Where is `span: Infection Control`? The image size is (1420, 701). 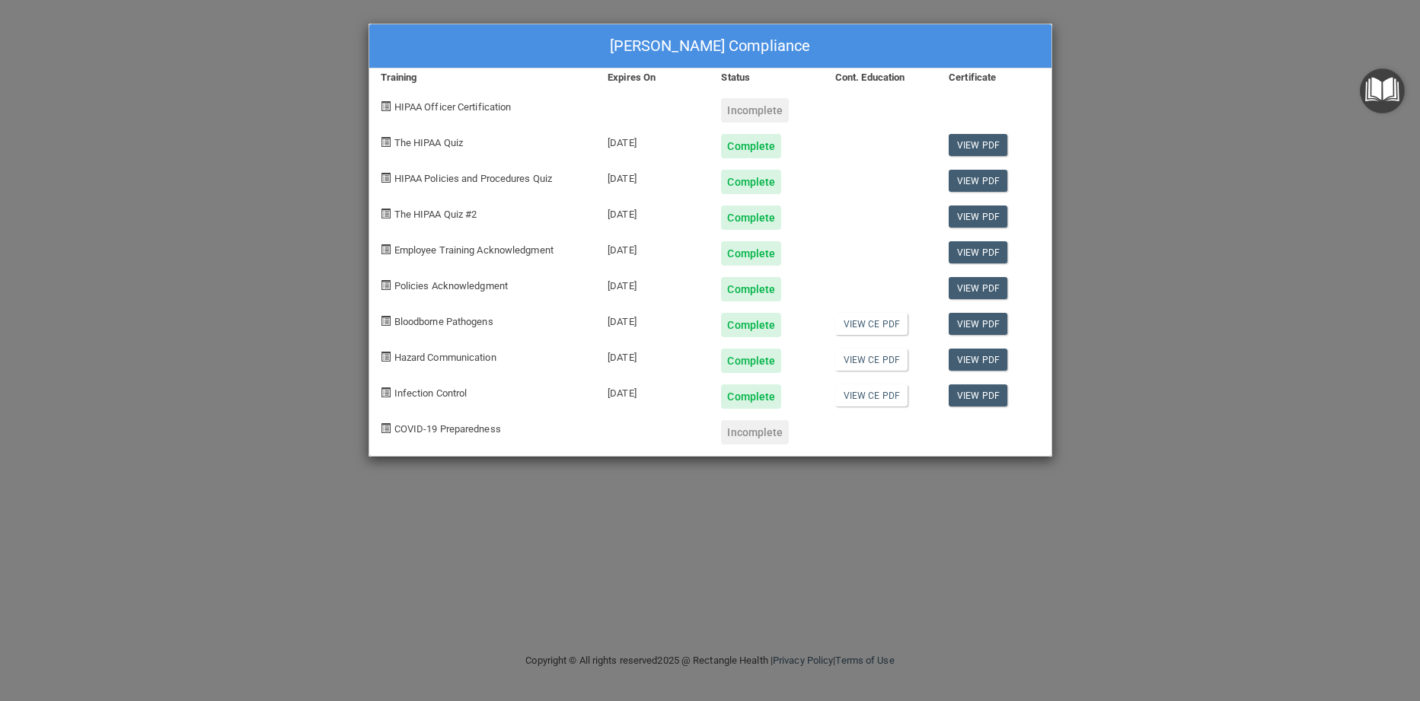
span: Infection Control is located at coordinates (431, 393).